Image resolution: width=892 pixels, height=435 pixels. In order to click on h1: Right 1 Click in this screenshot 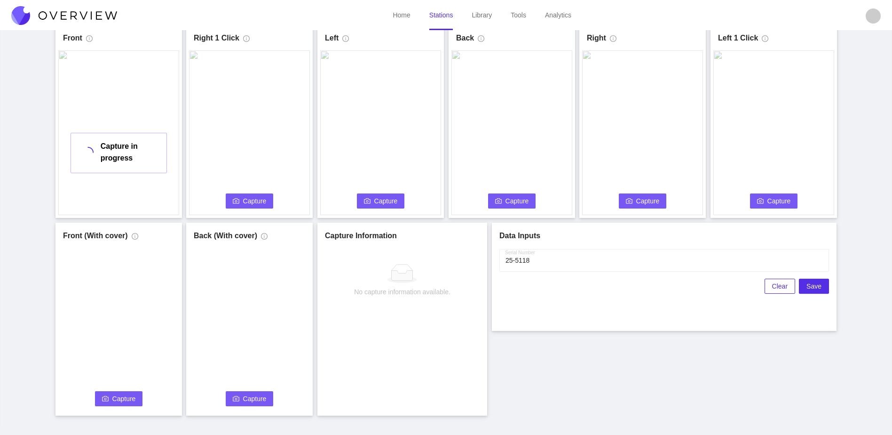, I will do `click(216, 38)`.